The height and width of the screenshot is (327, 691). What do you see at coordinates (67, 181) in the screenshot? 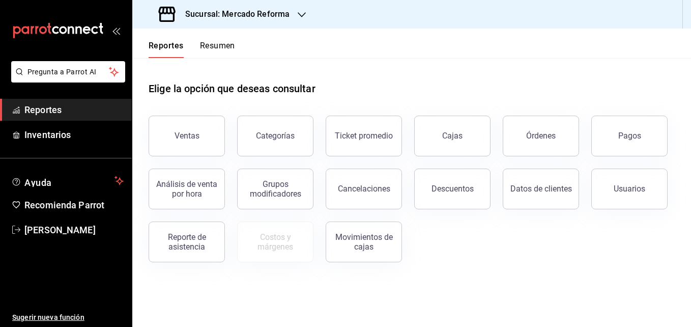
I see `span: Ayuda` at bounding box center [67, 181].